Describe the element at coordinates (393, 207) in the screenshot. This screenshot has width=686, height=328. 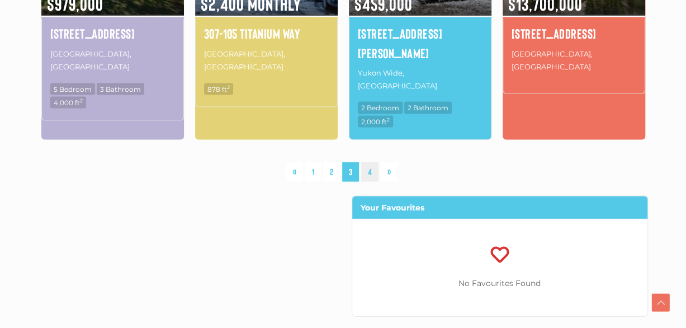
I see `strong: Your Favourites` at that location.